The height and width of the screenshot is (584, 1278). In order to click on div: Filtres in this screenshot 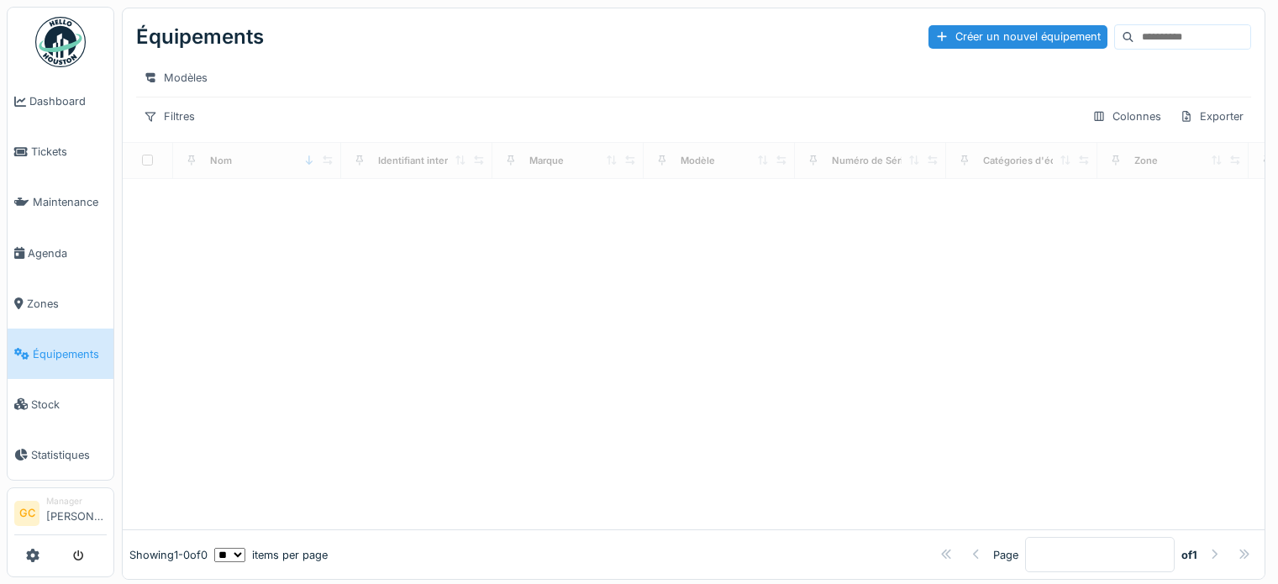, I will do `click(169, 116)`.